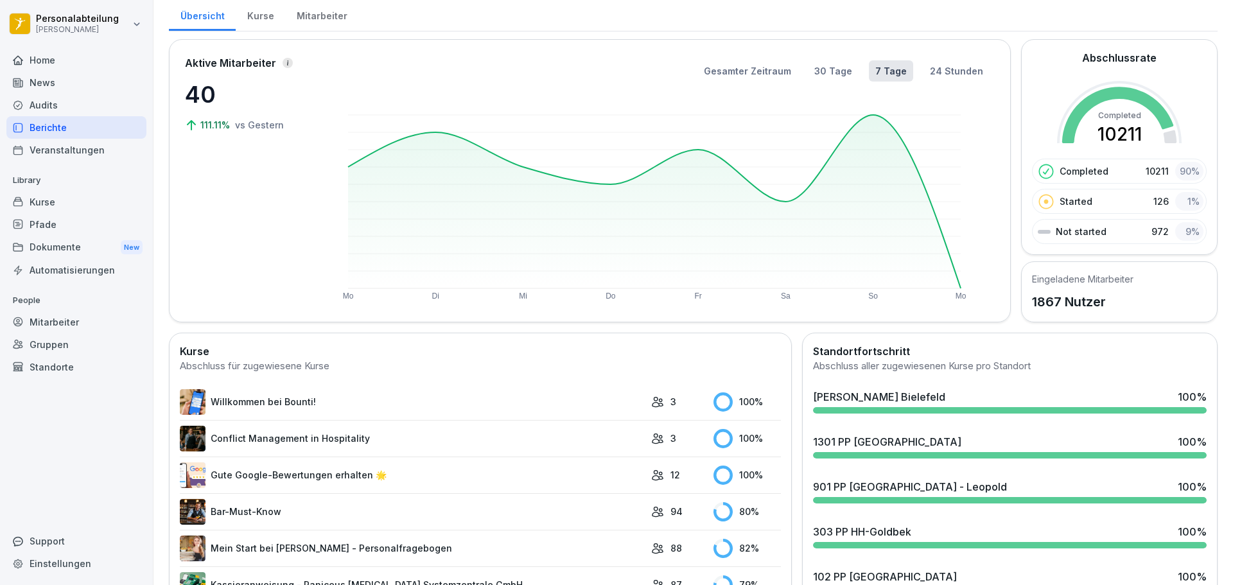 The height and width of the screenshot is (585, 1233). I want to click on button: 24 Stunden, so click(957, 71).